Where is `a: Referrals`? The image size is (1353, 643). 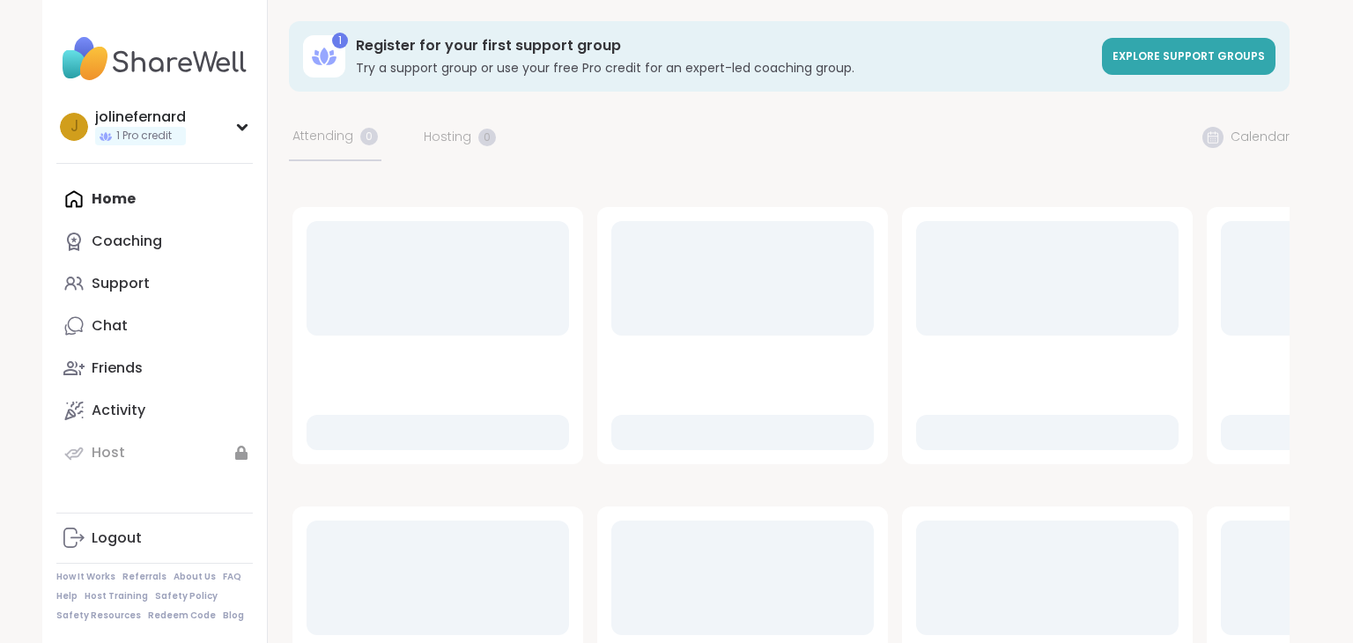 a: Referrals is located at coordinates (144, 577).